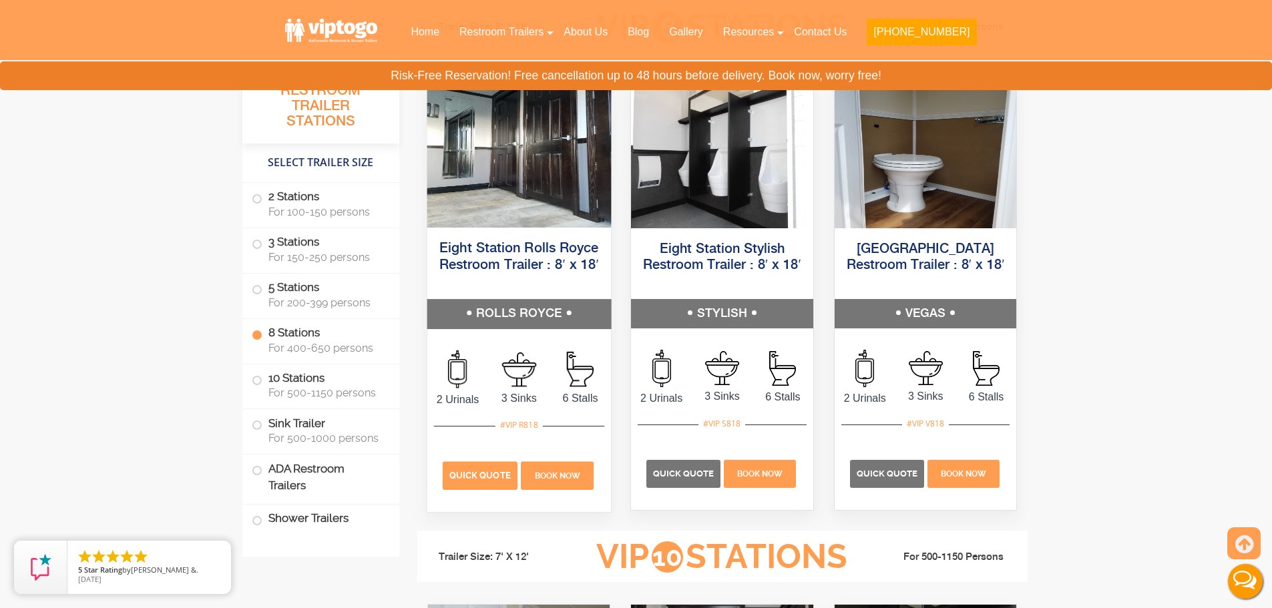 The width and height of the screenshot is (1272, 608). Describe the element at coordinates (685, 32) in the screenshot. I see `a: Gallery` at that location.